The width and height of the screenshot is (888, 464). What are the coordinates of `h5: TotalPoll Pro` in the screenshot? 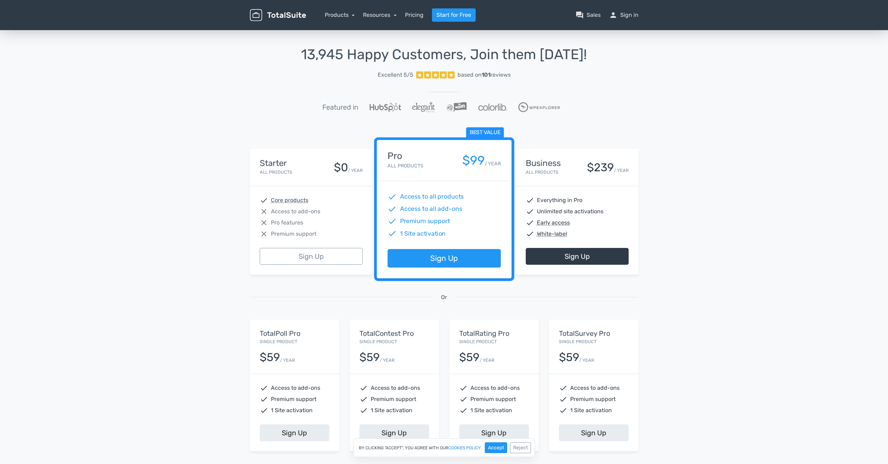 It's located at (295, 333).